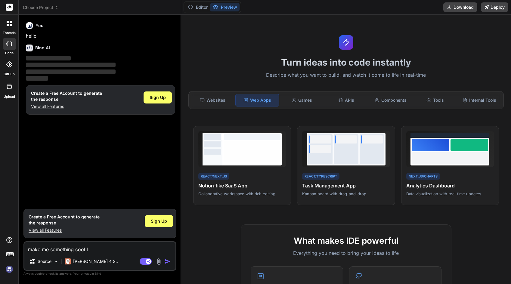 Image resolution: width=511 pixels, height=284 pixels. I want to click on img: Pick Models, so click(56, 261).